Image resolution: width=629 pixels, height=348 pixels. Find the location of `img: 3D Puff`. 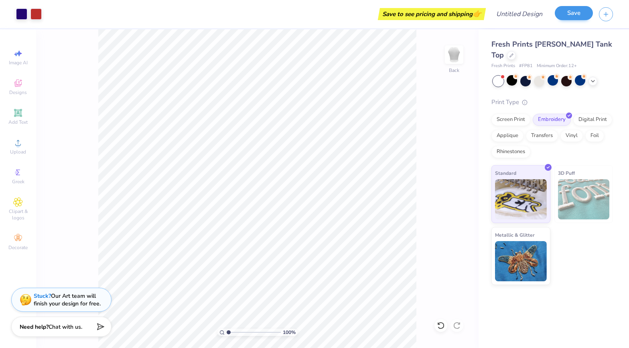

img: 3D Puff is located at coordinates (584, 199).